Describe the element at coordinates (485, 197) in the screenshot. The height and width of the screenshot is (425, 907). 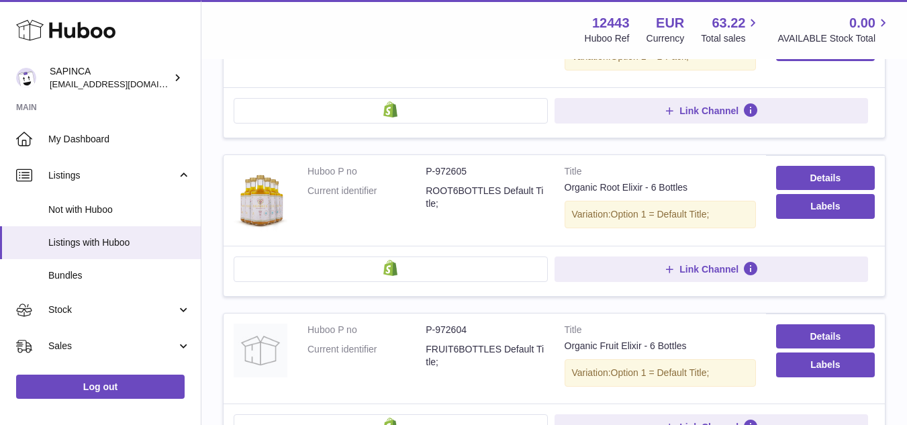
I see `dd: ROOT6BOTTLES Default Title;` at that location.